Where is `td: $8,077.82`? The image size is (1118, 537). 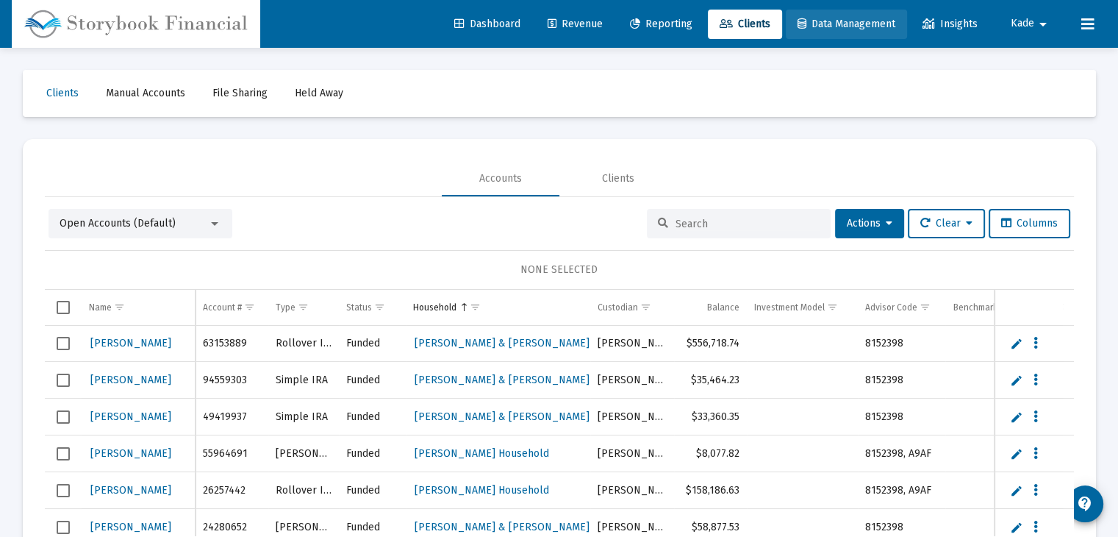 td: $8,077.82 is located at coordinates (710, 453).